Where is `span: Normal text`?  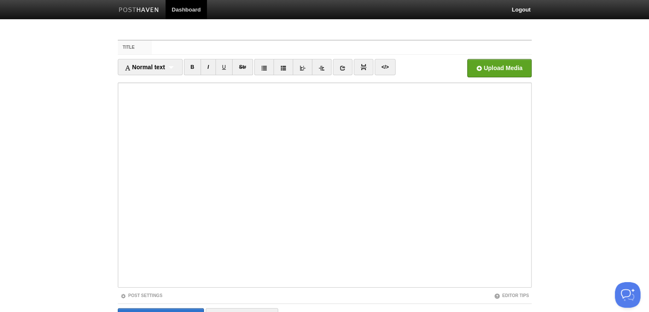
span: Normal text is located at coordinates (145, 67).